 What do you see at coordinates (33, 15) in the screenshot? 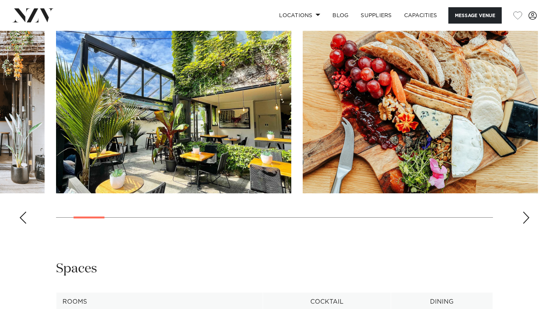
I see `img: nzv-logo.png` at bounding box center [33, 15].